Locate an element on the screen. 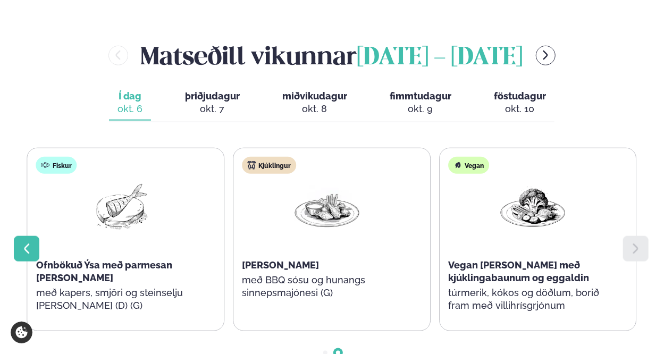 The width and height of the screenshot is (664, 354). button: fimmtudagur okt. 9 is located at coordinates (420, 103).